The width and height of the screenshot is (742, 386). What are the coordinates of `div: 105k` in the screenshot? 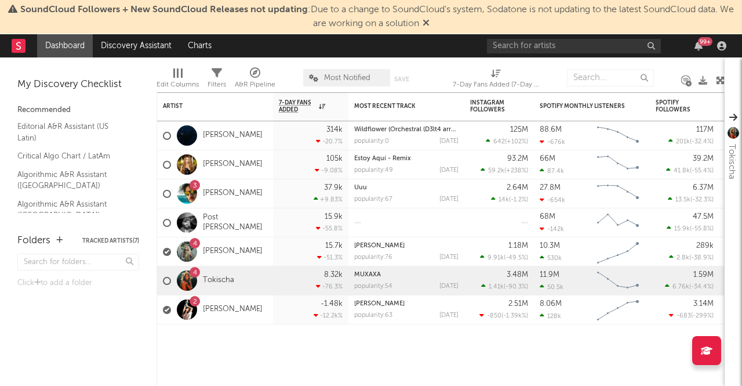 It's located at (335, 158).